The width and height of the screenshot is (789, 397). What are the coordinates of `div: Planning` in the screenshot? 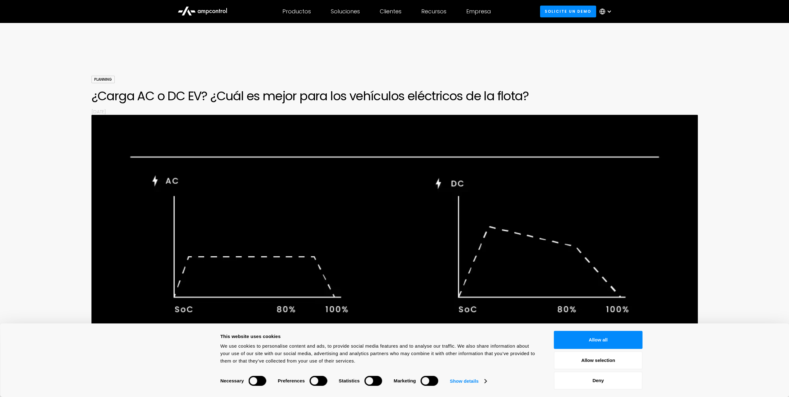 It's located at (103, 79).